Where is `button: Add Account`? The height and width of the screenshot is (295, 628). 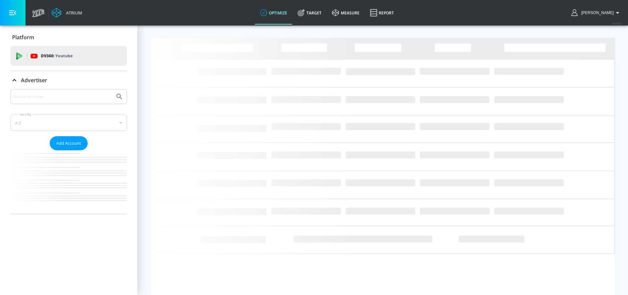 button: Add Account is located at coordinates (69, 143).